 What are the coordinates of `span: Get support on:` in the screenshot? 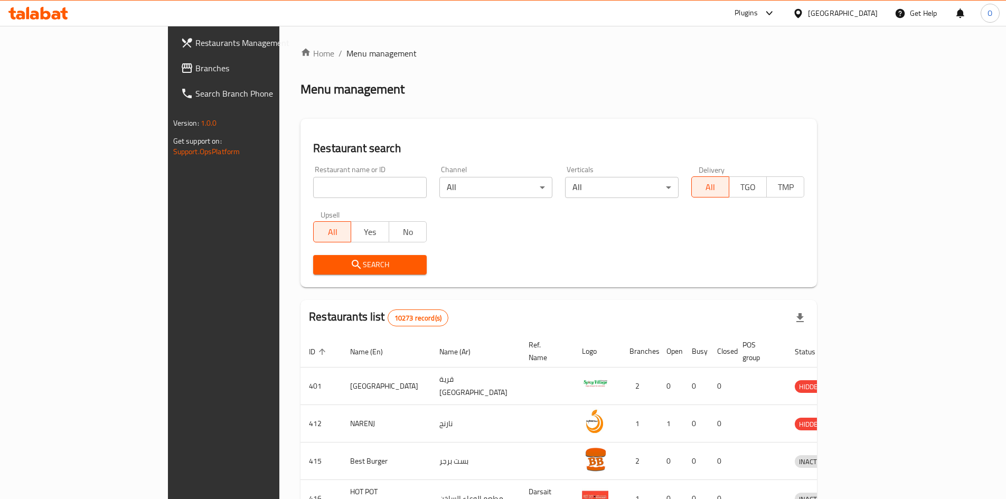 It's located at (198, 141).